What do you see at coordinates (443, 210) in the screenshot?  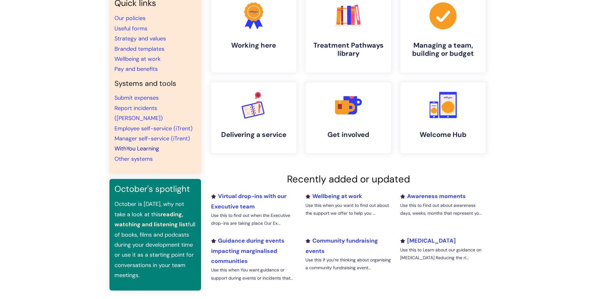 I see `p: Use this to Find out about awareness days, weeks, months that represent yo...` at bounding box center [443, 210].